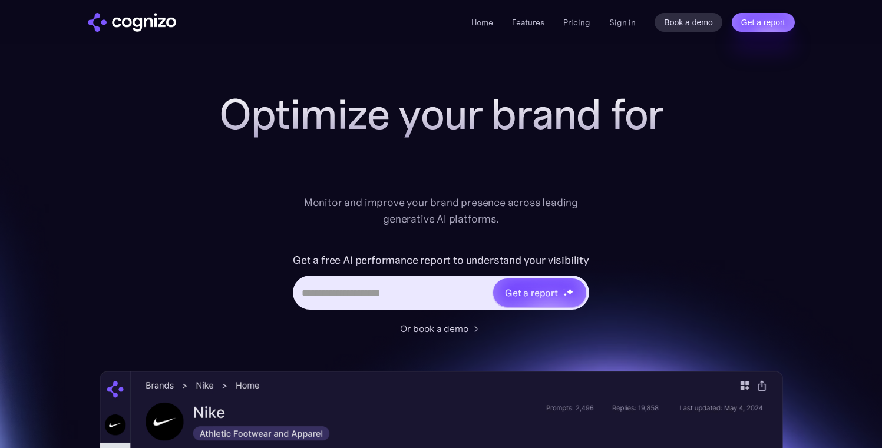 The height and width of the screenshot is (448, 882). Describe the element at coordinates (540, 293) in the screenshot. I see `a: Get a reportstarstarstar` at that location.